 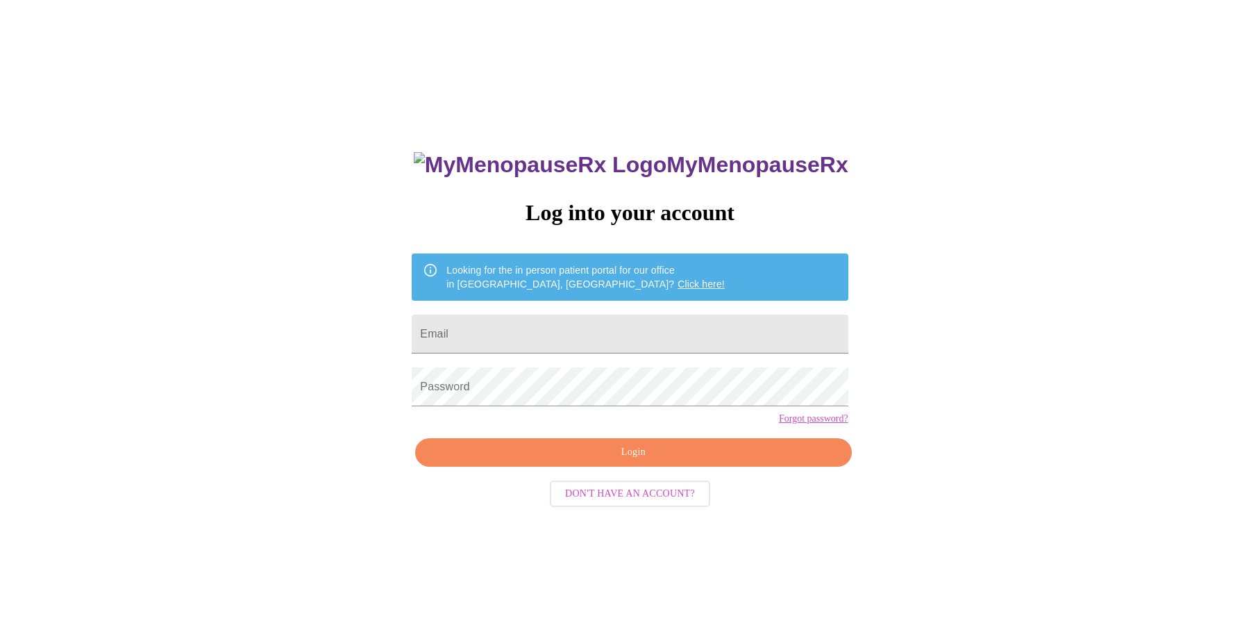 What do you see at coordinates (540, 165) in the screenshot?
I see `img: MyMenopauseRx Logo` at bounding box center [540, 165].